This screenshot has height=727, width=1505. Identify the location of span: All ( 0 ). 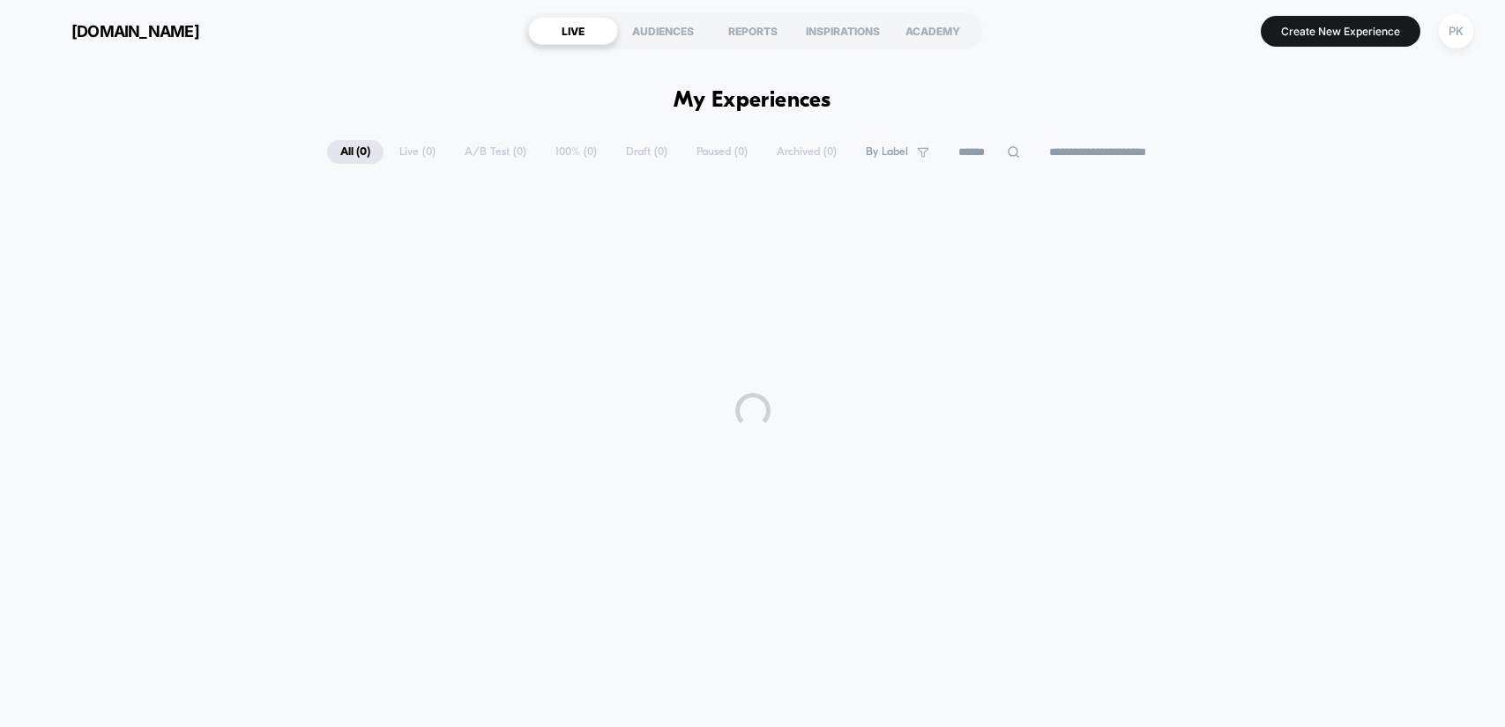
(355, 152).